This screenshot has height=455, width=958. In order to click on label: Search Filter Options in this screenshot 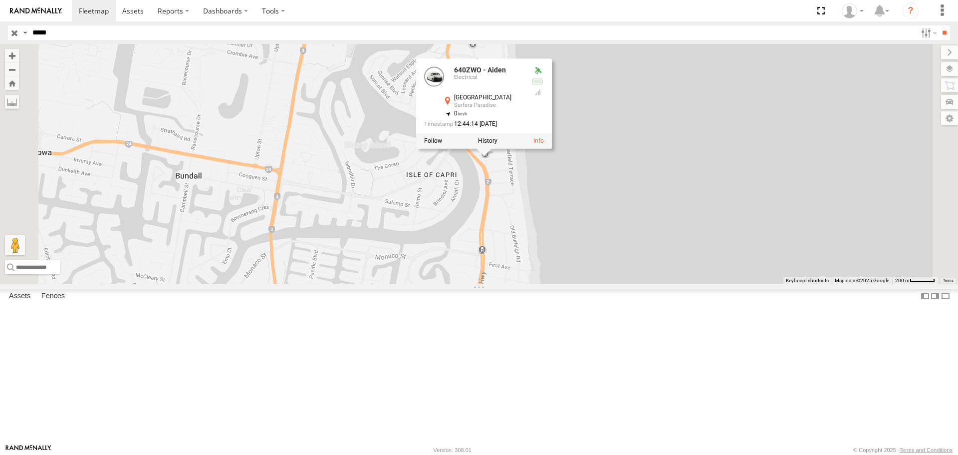, I will do `click(928, 32)`.